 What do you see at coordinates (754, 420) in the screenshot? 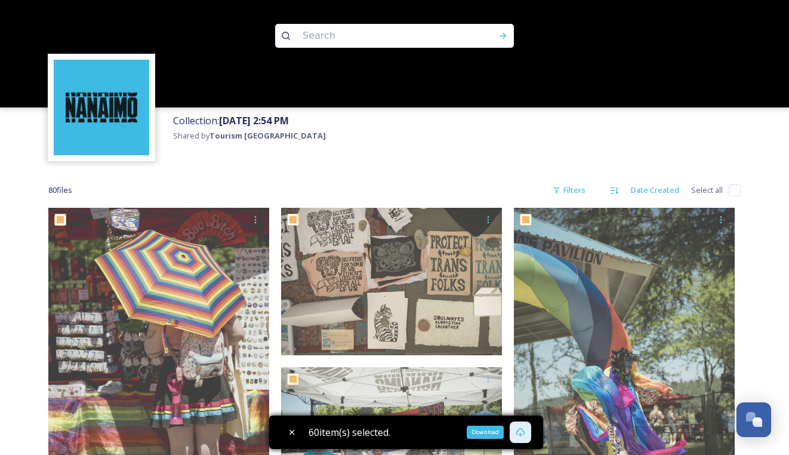
I see `button: Open Chat` at bounding box center [754, 420].